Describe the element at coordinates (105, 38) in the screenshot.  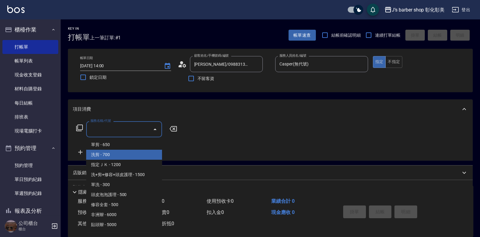
I see `span: 上一筆訂單:#1` at that location.